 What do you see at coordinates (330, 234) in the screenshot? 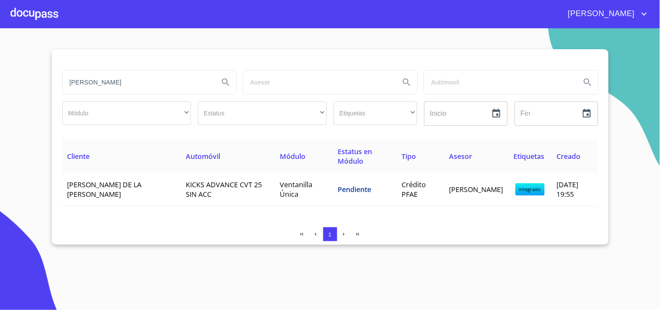
I see `span: 1` at bounding box center [330, 234].